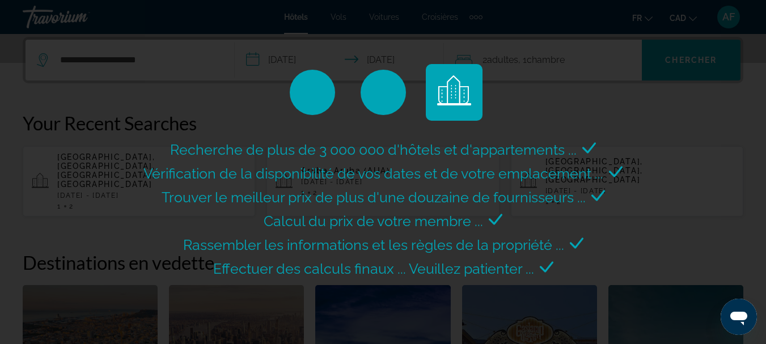 The width and height of the screenshot is (766, 344). I want to click on span: Recherche de plus de 3 000 000 d'hôtels et d'appartements ..., so click(373, 150).